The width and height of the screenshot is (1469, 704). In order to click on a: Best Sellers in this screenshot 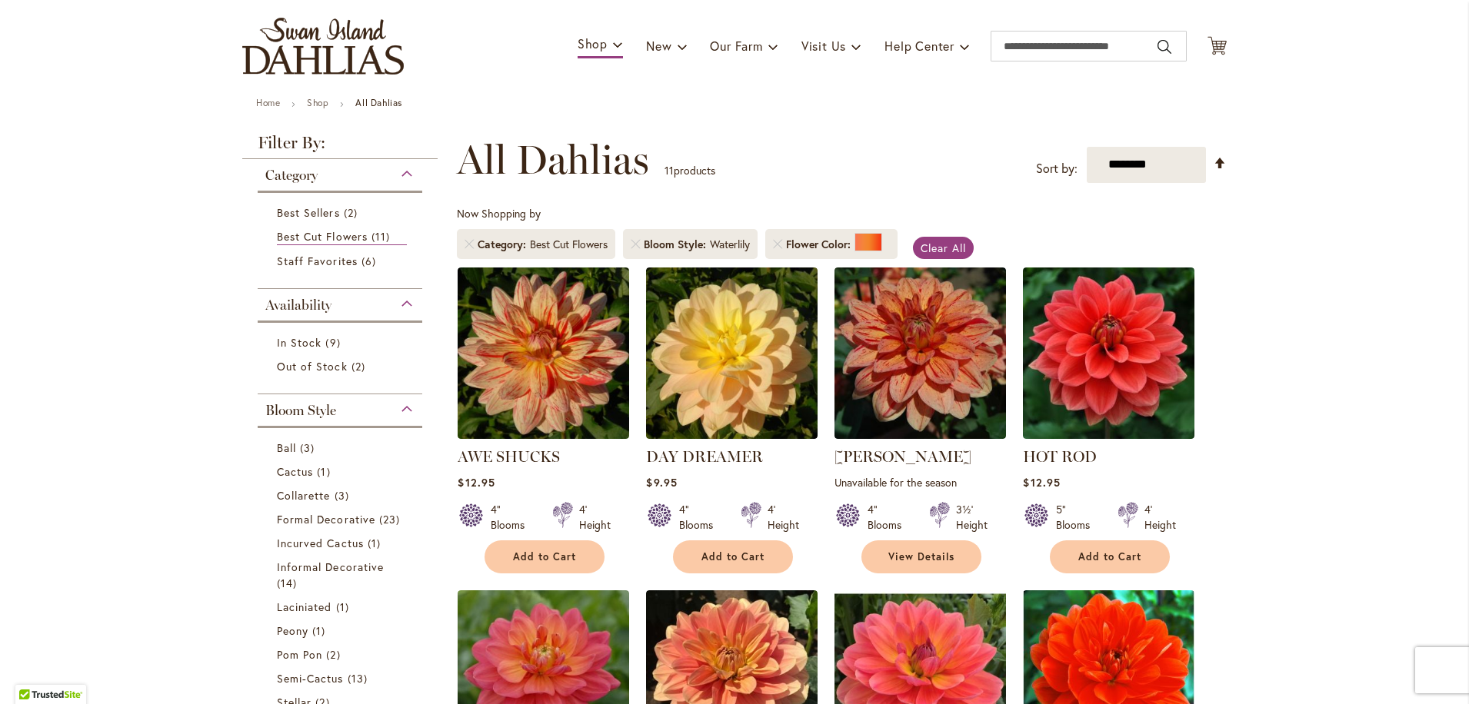, I will do `click(341, 212)`.